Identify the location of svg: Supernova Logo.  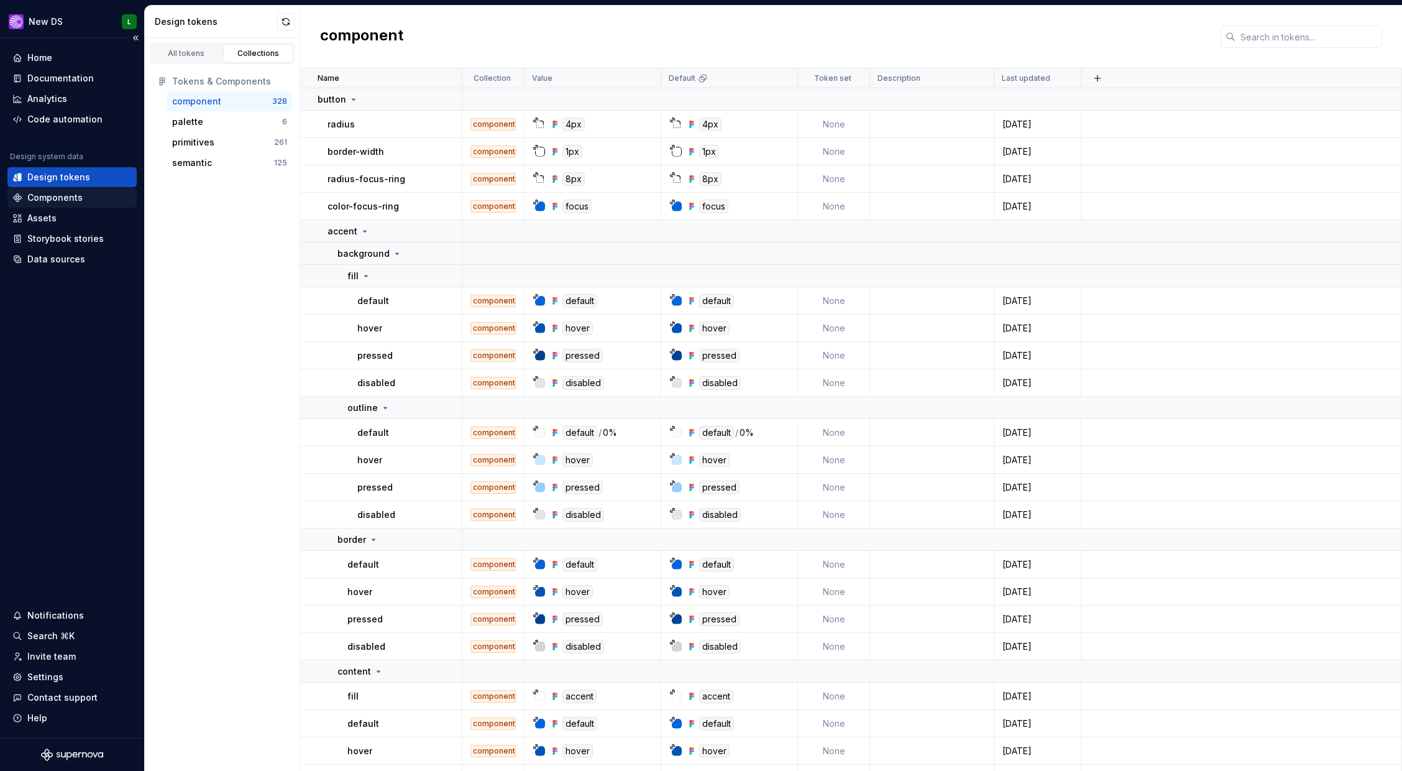
(72, 754).